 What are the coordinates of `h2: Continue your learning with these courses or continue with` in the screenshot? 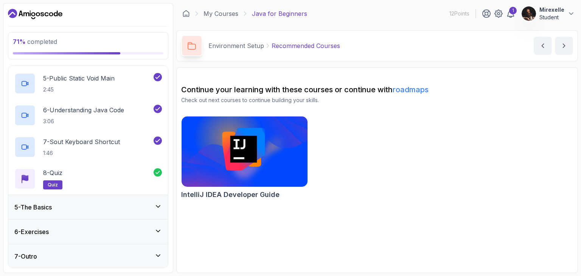 It's located at (377, 90).